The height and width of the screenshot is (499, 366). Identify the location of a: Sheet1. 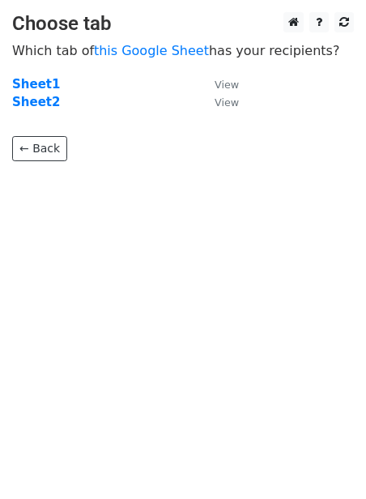
(36, 84).